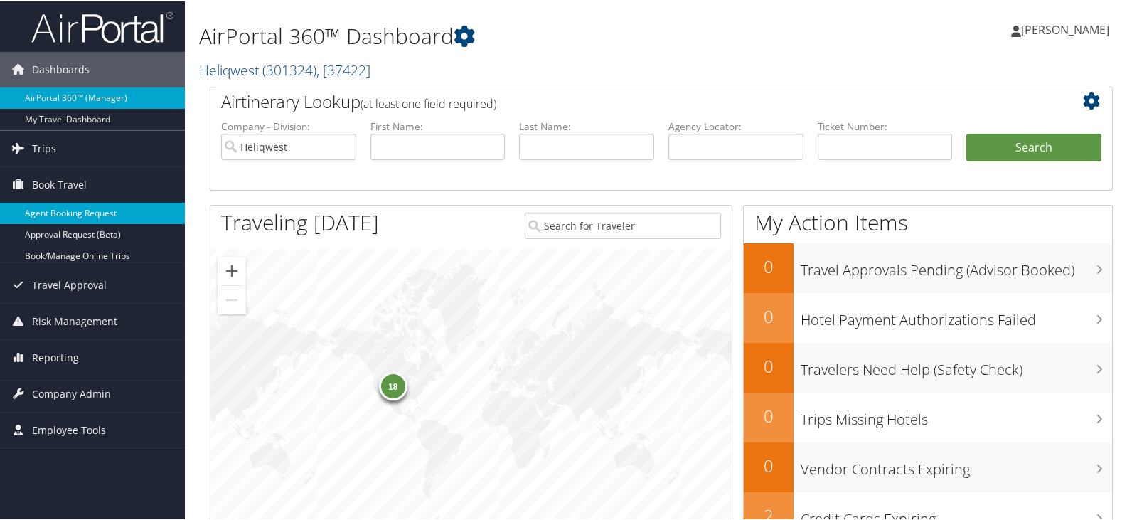 Image resolution: width=1132 pixels, height=520 pixels. What do you see at coordinates (587, 125) in the screenshot?
I see `label: Last Name:` at bounding box center [587, 125].